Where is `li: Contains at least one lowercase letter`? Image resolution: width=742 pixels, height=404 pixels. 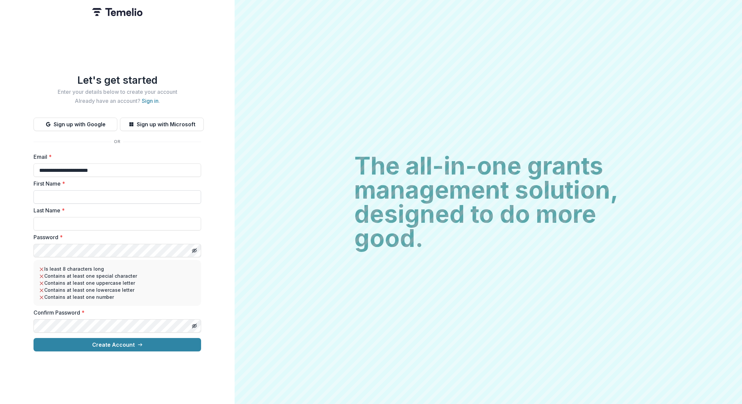
li: Contains at least one lowercase letter is located at coordinates (117, 290).